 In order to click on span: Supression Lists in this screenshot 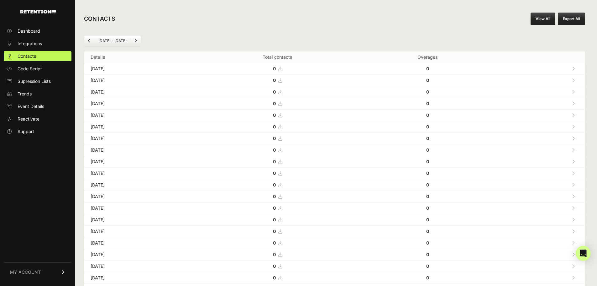, I will do `click(34, 81)`.